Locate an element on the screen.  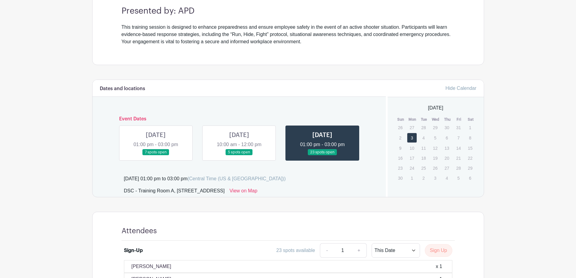
h6: Dates and locations is located at coordinates (122, 89).